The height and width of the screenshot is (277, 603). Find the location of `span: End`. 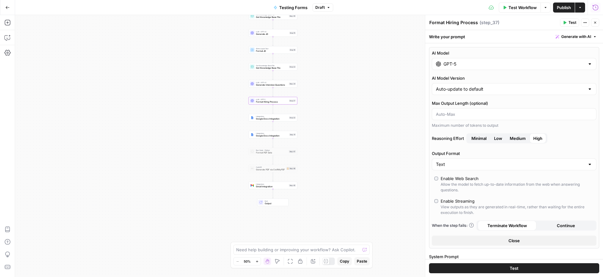

span: End is located at coordinates (276, 201).